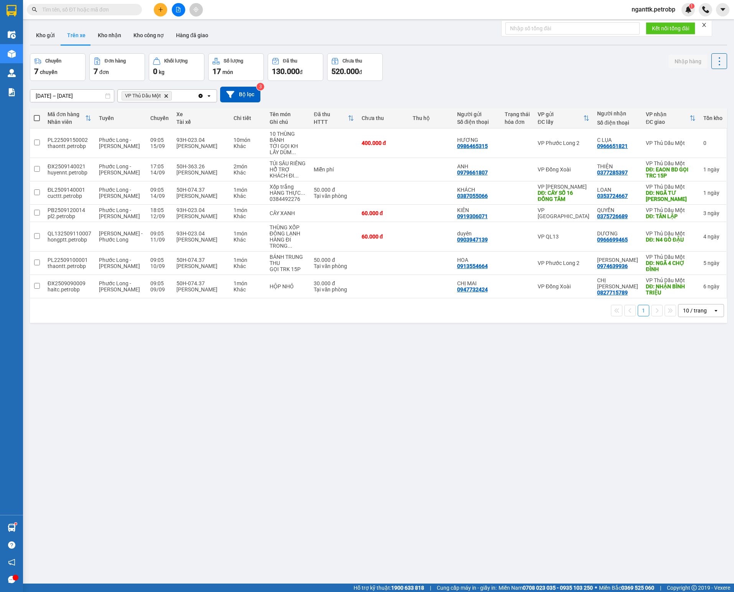 This screenshot has height=592, width=734. What do you see at coordinates (109, 35) in the screenshot?
I see `button: Kho nhận` at bounding box center [109, 35].